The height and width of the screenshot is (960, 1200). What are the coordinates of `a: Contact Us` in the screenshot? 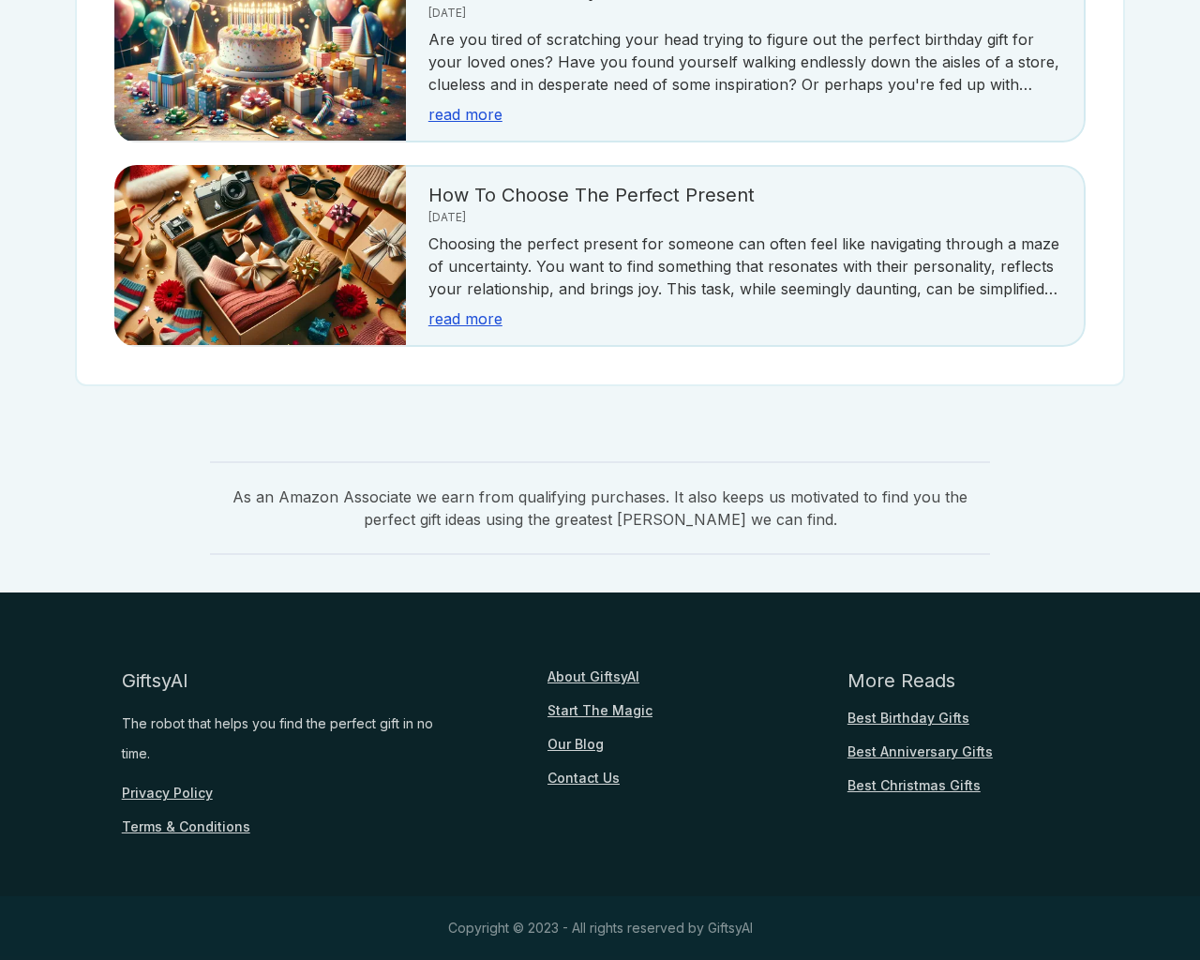 It's located at (583, 778).